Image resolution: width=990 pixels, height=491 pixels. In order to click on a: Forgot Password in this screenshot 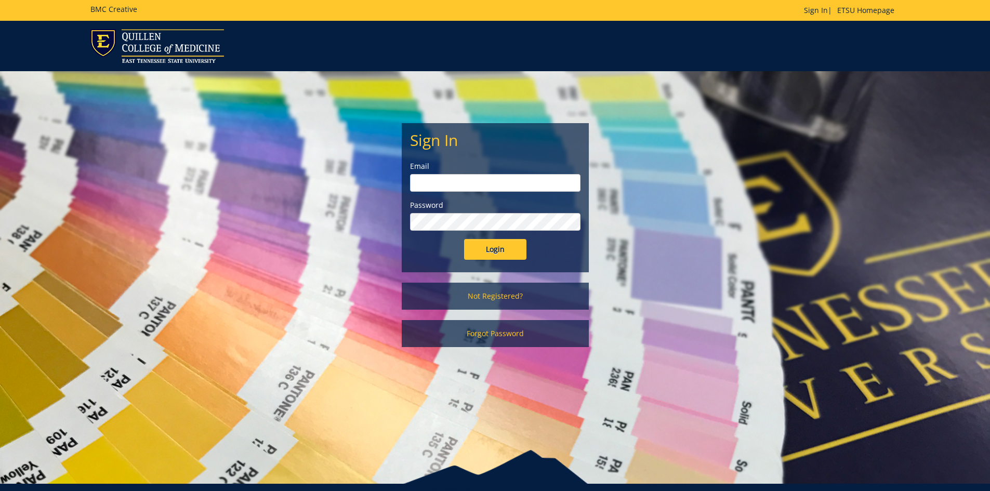, I will do `click(495, 333)`.